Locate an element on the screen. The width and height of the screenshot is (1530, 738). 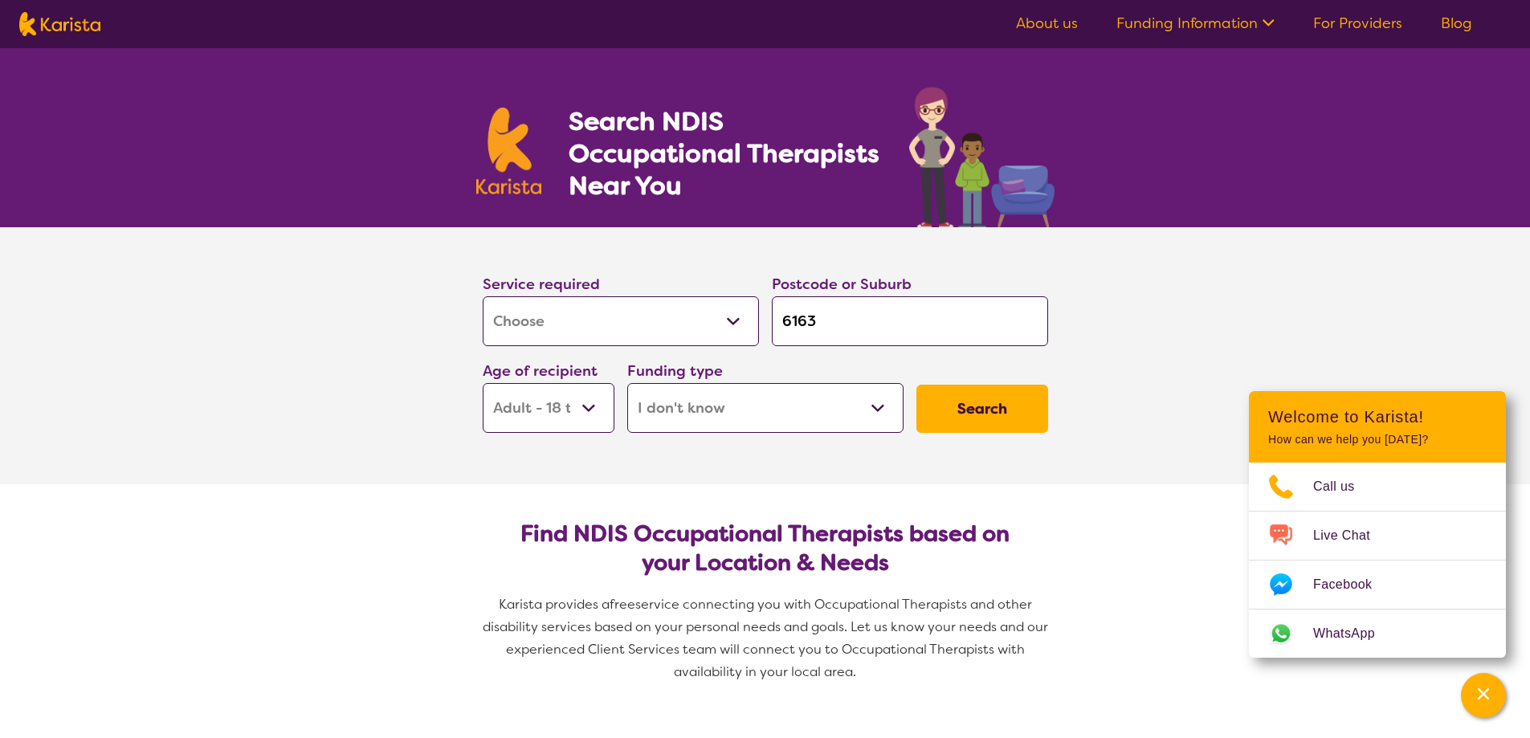
label: Age of recipient is located at coordinates (540, 371).